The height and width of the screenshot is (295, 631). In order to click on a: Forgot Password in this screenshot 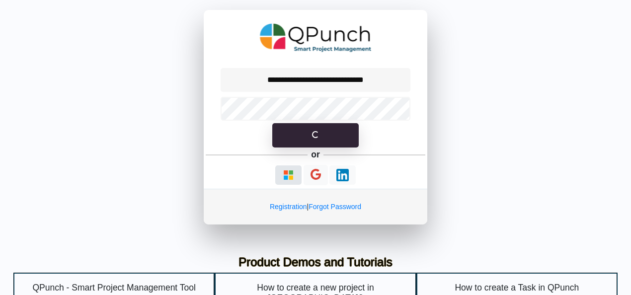, I will do `click(335, 207)`.